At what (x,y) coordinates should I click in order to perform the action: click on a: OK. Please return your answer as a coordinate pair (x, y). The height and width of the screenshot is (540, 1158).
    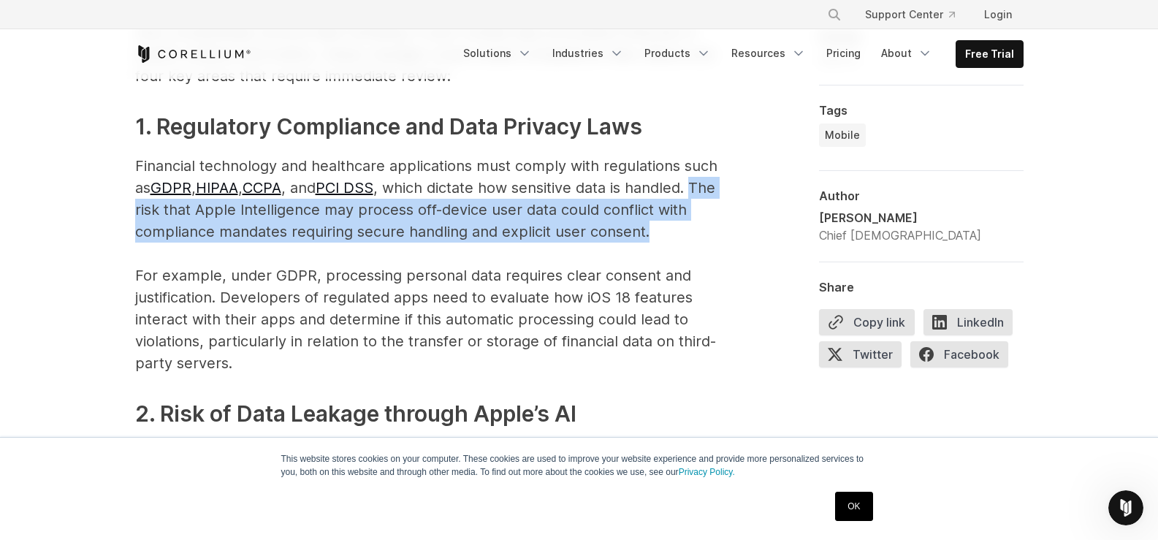
    Looking at the image, I should click on (853, 506).